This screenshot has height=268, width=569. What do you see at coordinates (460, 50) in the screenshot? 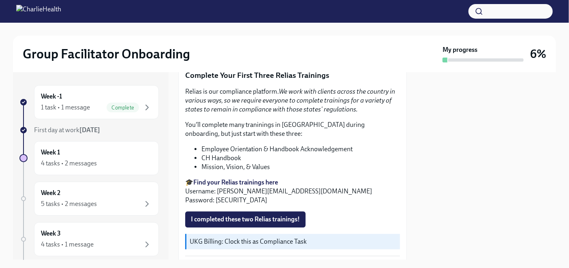
I see `strong: My progress` at bounding box center [460, 50].